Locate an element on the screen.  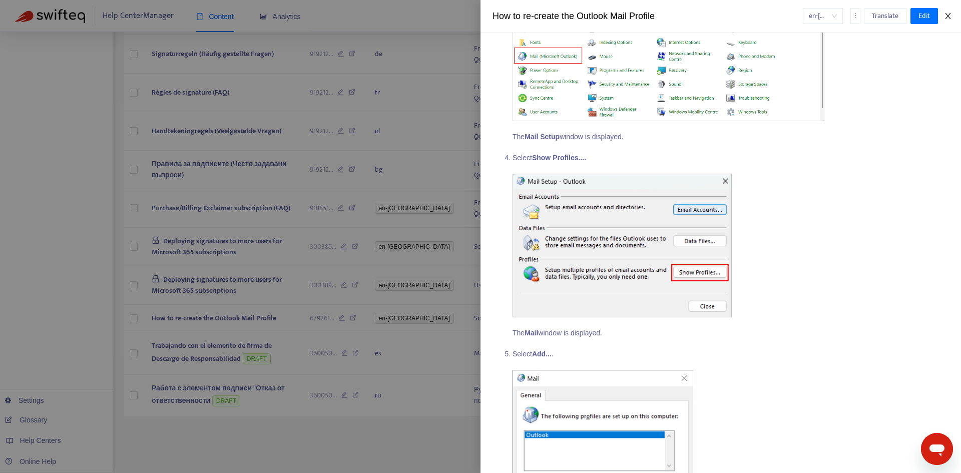
strong: Mail is located at coordinates (531, 333).